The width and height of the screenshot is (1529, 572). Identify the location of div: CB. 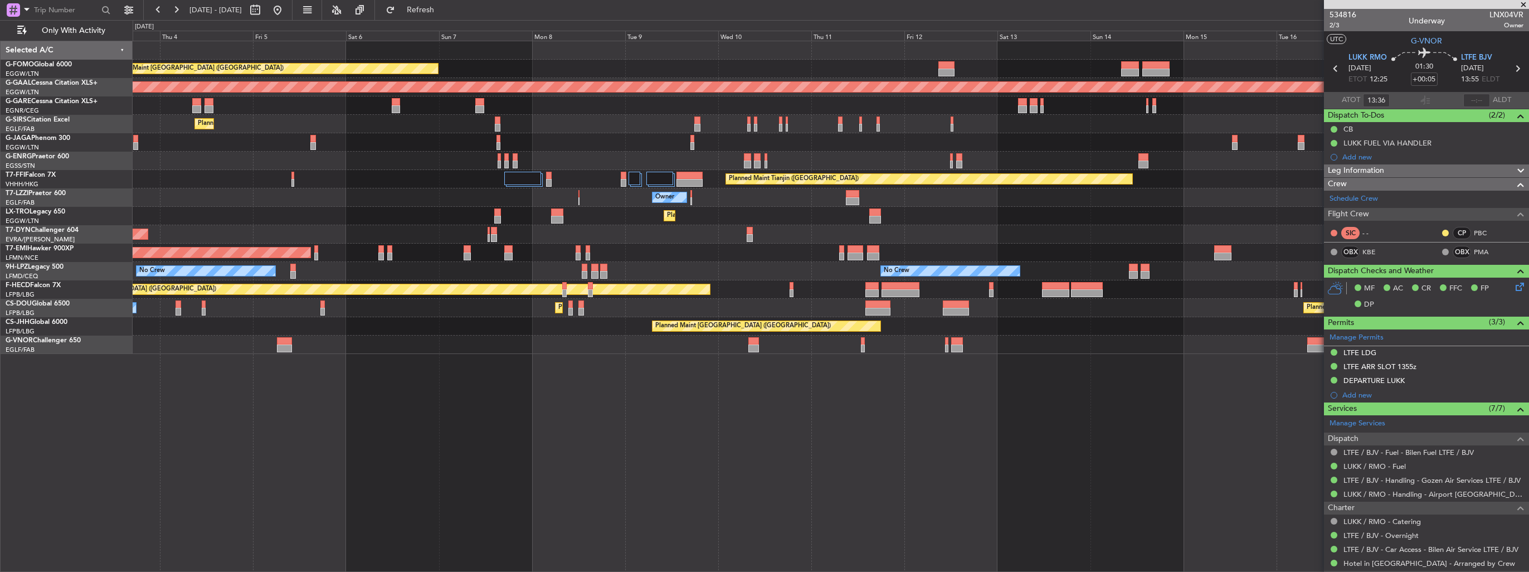
(1348, 129).